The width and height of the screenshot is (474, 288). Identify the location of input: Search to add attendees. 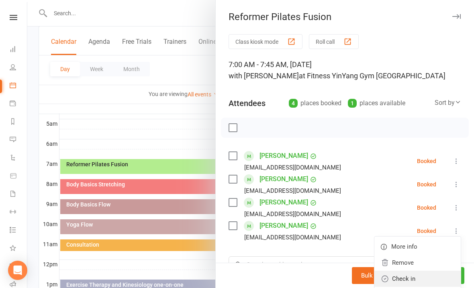
(345, 265).